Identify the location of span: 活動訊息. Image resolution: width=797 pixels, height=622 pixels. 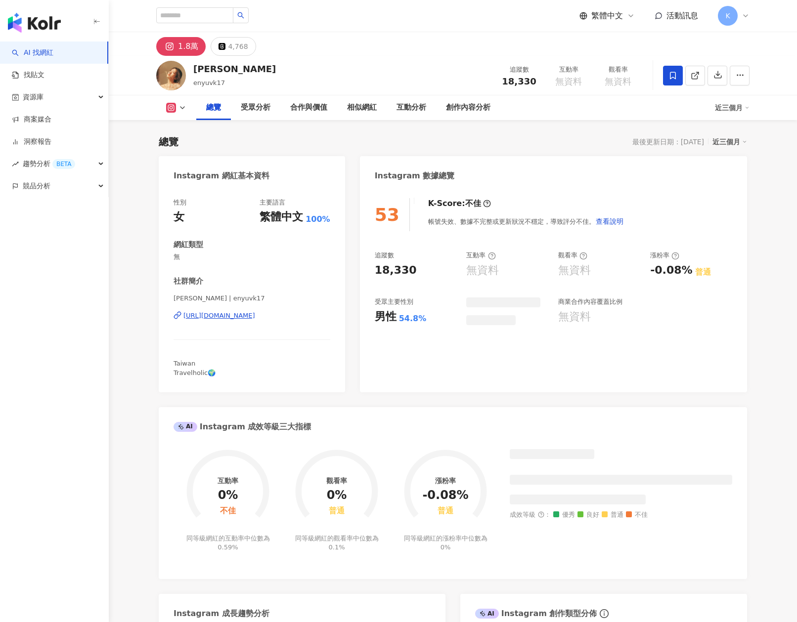
(682, 15).